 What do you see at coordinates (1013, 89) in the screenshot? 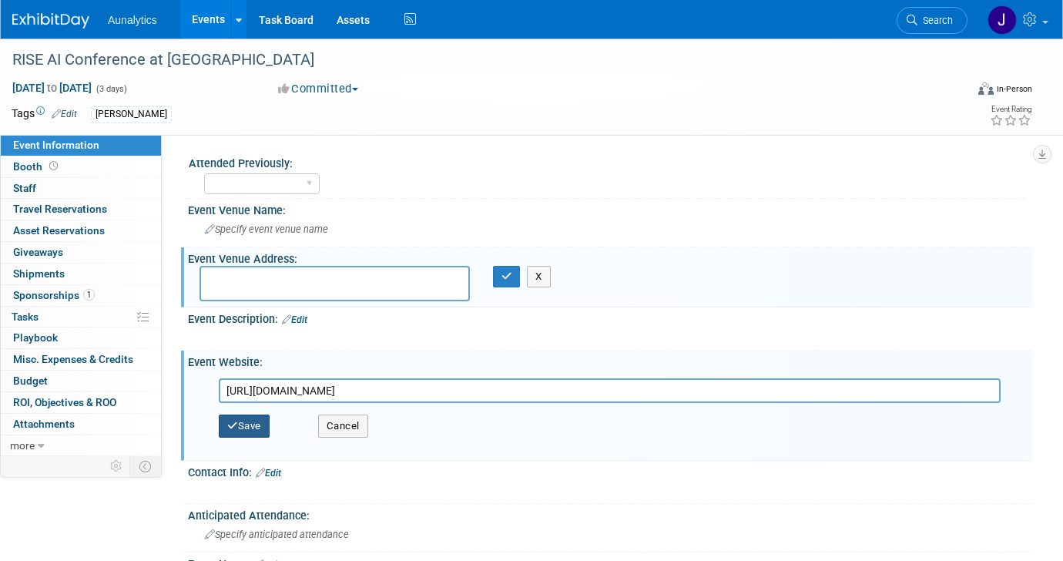
I see `div: In-Person` at bounding box center [1013, 89].